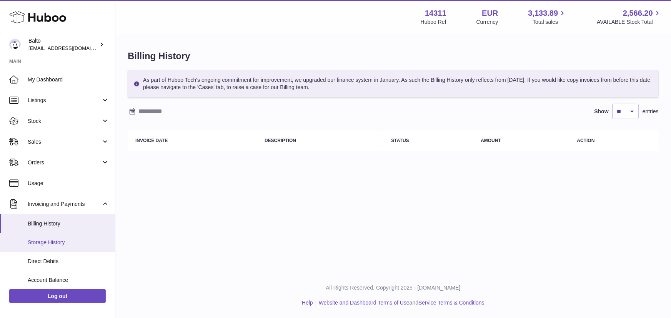 Image resolution: width=671 pixels, height=318 pixels. Describe the element at coordinates (547, 17) in the screenshot. I see `a: 3,133.89 Total sales` at that location.